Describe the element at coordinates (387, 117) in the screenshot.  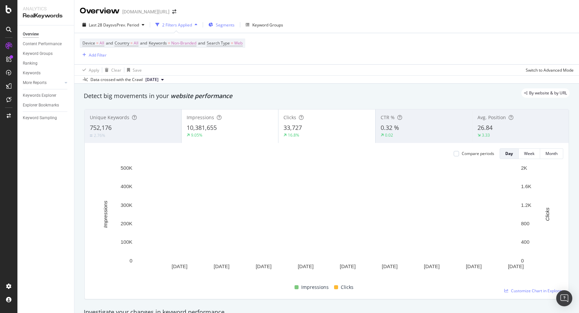
I see `span: CTR %` at that location.